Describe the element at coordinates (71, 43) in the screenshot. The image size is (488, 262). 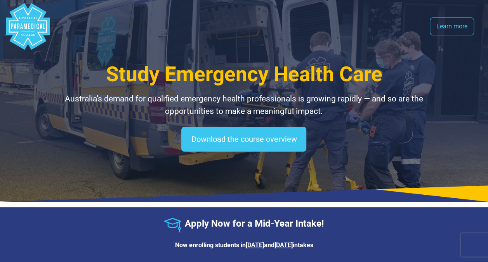
I see `h1: Study Emergency Health Care` at that location.